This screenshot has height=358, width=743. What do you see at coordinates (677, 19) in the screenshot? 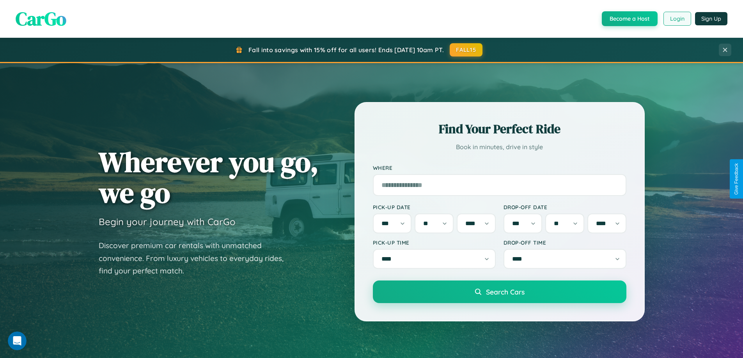
I see `button: Login` at bounding box center [677, 19].